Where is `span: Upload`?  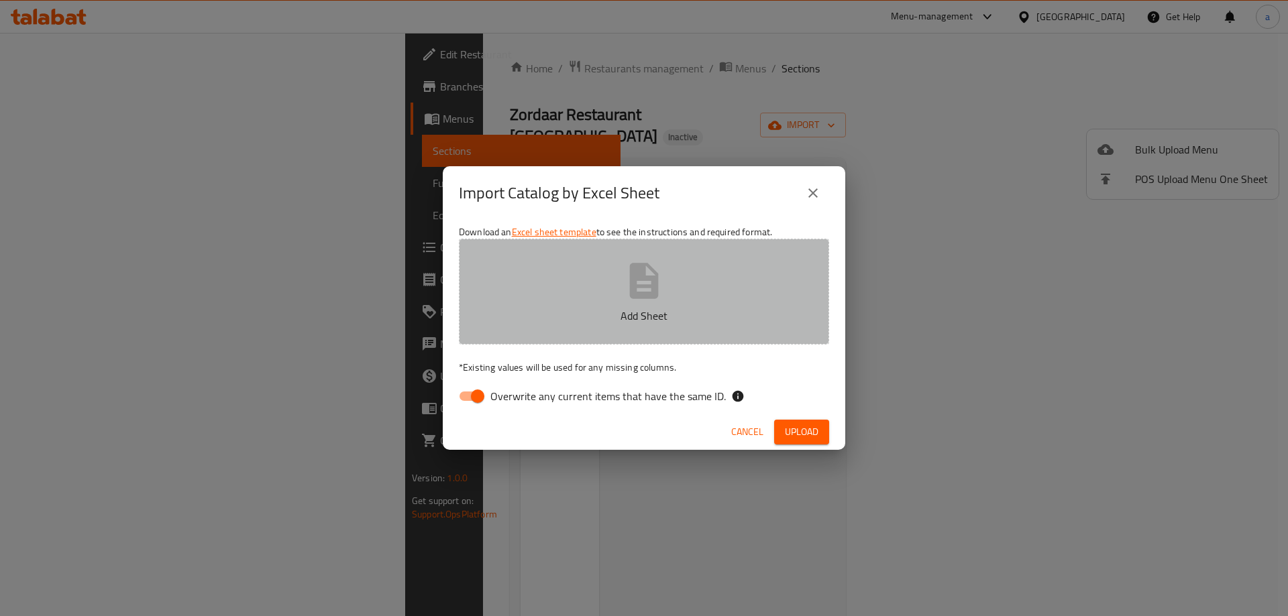
span: Upload is located at coordinates (801, 432).